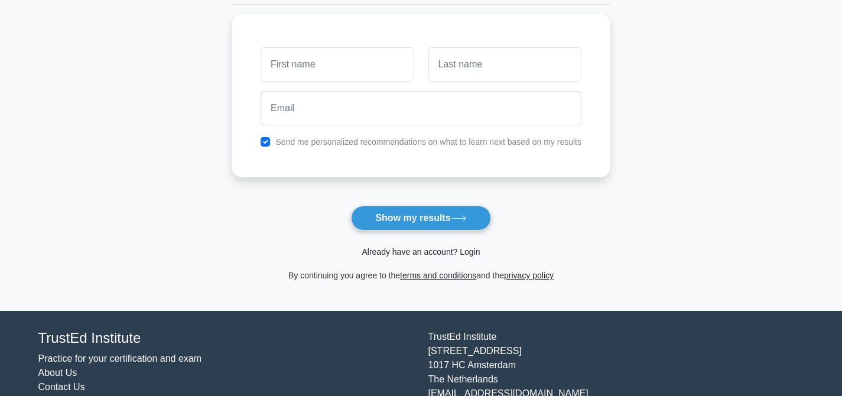 Image resolution: width=842 pixels, height=396 pixels. What do you see at coordinates (421, 218) in the screenshot?
I see `button: Show my results` at bounding box center [421, 218].